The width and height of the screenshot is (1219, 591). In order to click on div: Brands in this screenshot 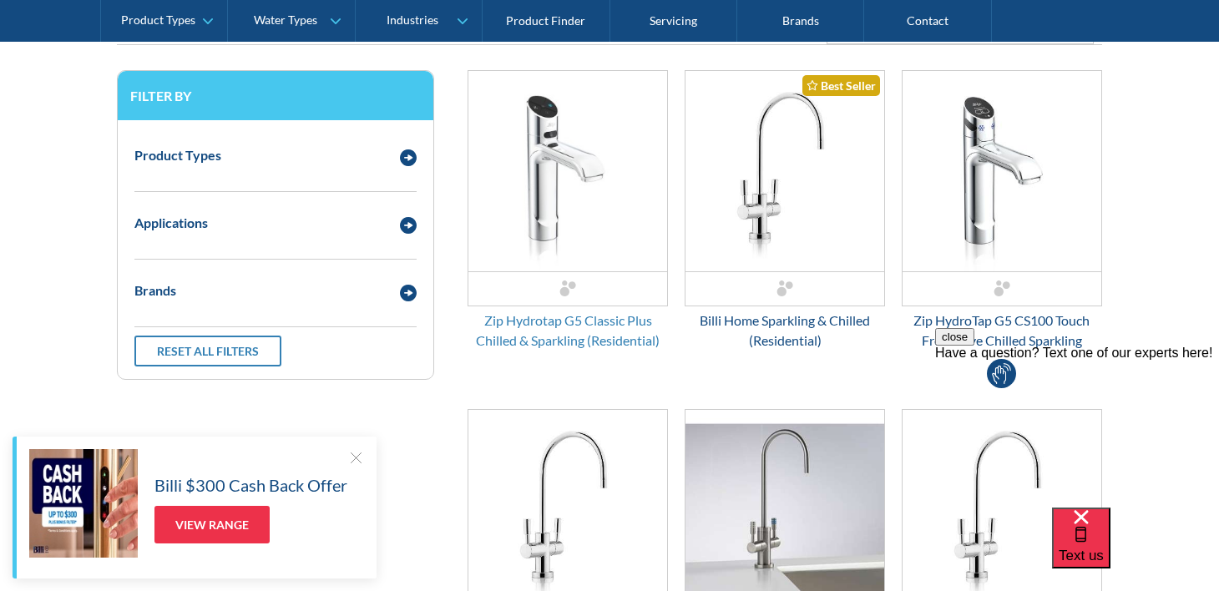, I will do `click(155, 291)`.